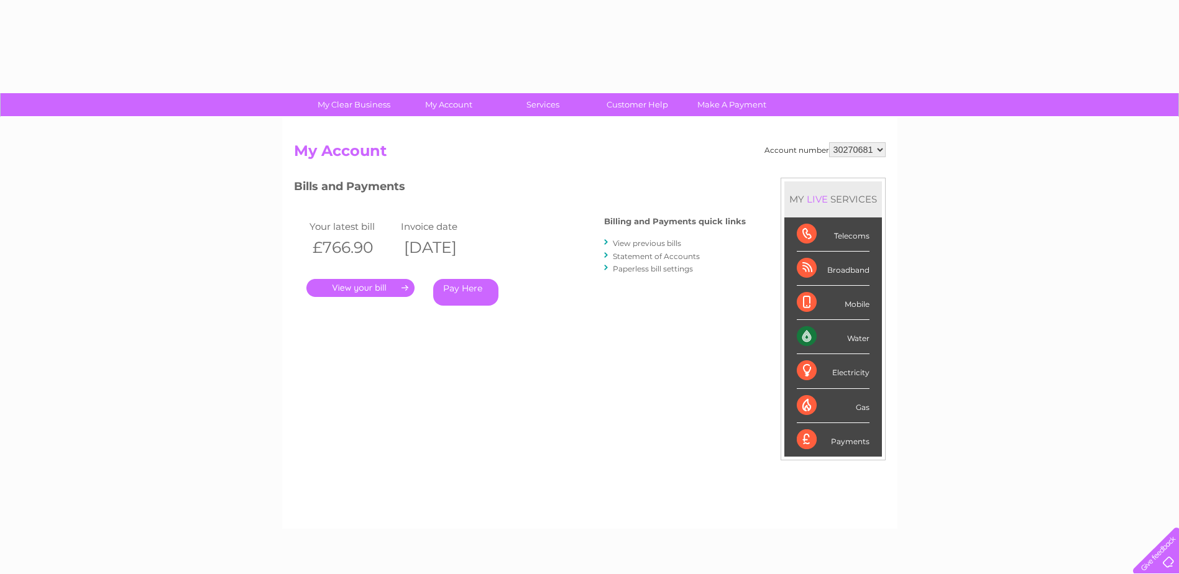 This screenshot has width=1179, height=574. Describe the element at coordinates (833, 234) in the screenshot. I see `div: Telecoms` at that location.